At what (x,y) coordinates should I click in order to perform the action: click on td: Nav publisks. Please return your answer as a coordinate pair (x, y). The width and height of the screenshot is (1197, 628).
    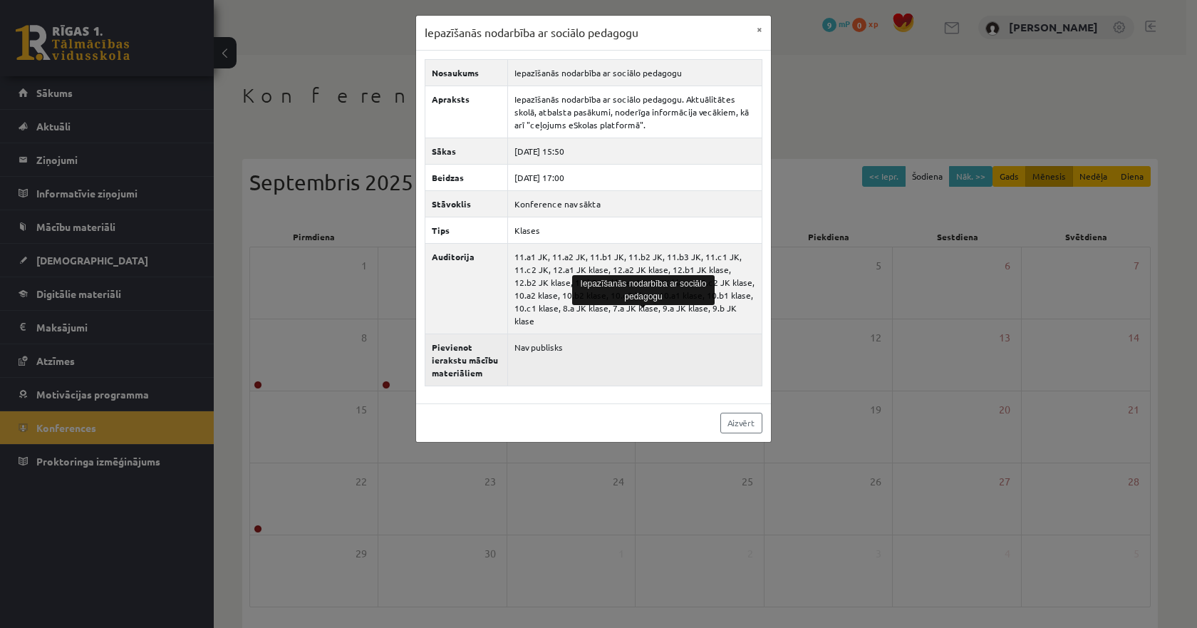
    Looking at the image, I should click on (634, 359).